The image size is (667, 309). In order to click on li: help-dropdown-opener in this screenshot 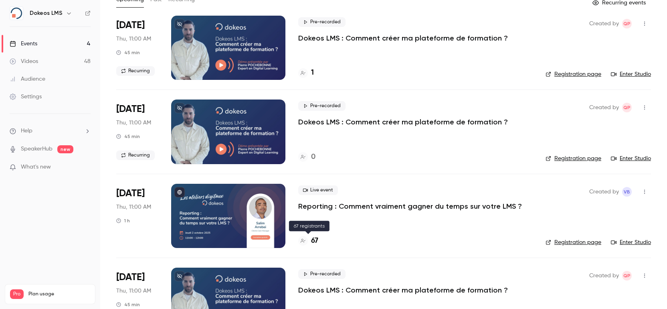, I will do `click(50, 131)`.